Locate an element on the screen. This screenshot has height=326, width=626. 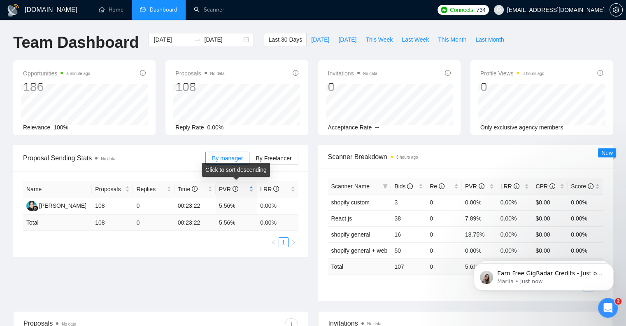
span: left is located at coordinates (274, 242).